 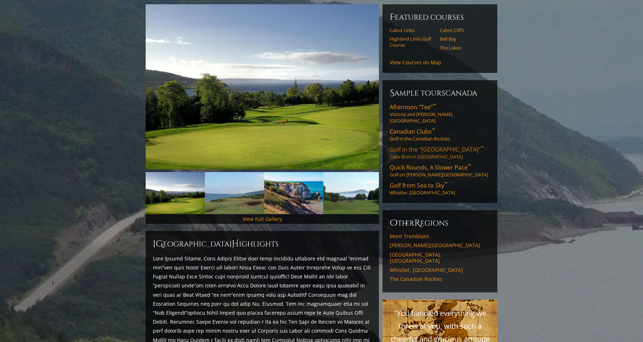 I want to click on span: Golf from Sea to Sky, so click(x=419, y=185).